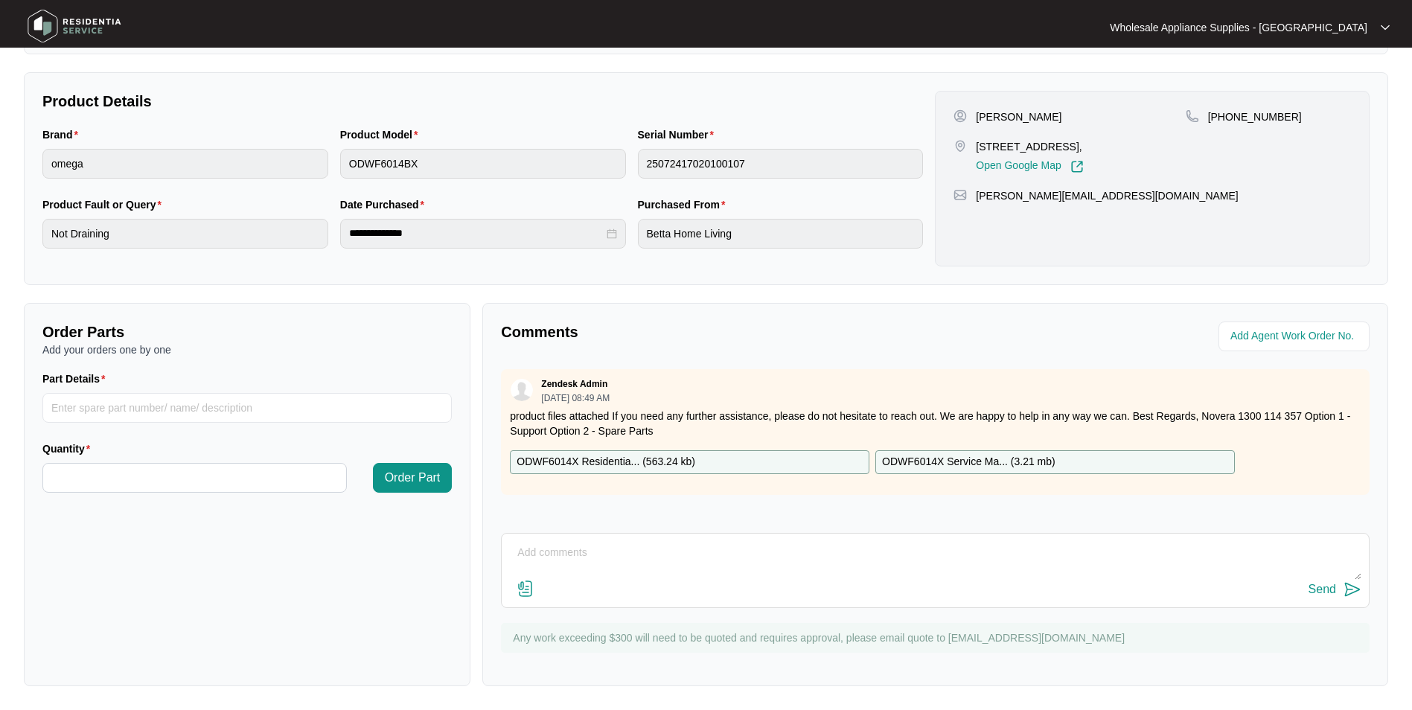  I want to click on input: Quantity, so click(194, 478).